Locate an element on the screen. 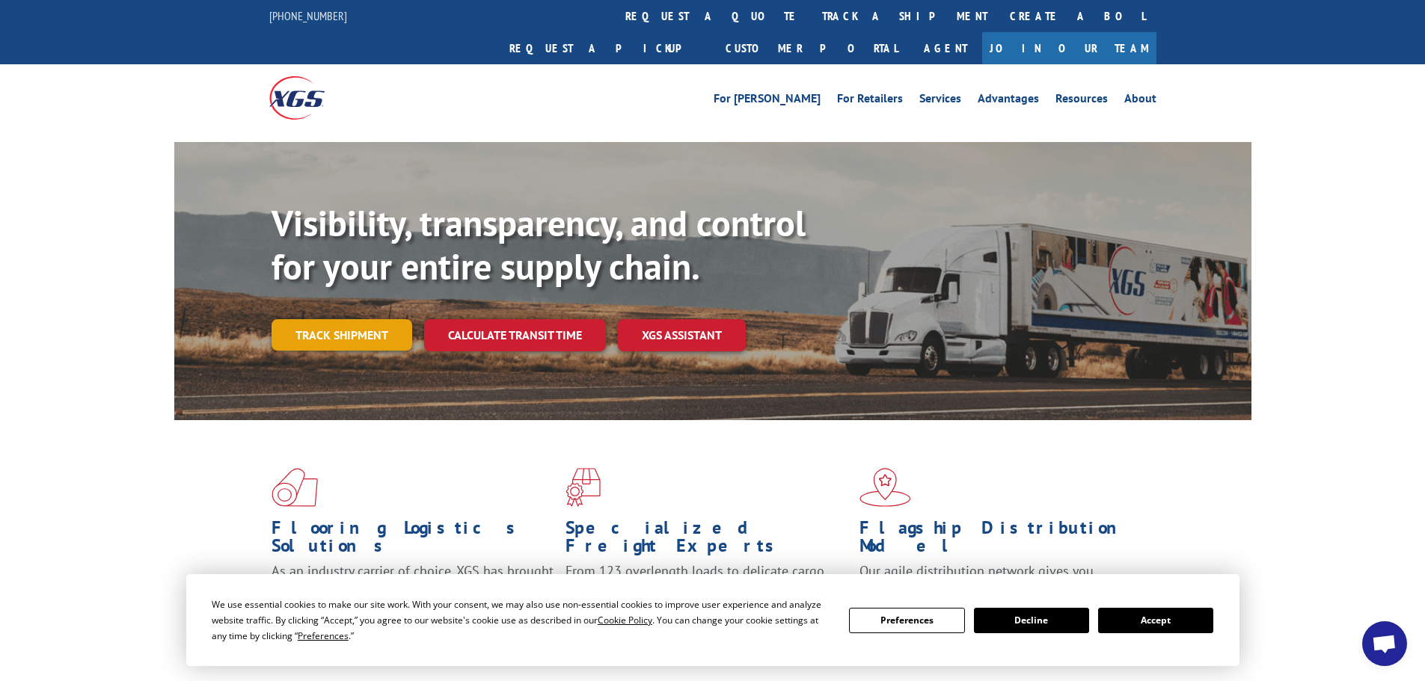 The width and height of the screenshot is (1425, 681). a: Calculate transit time is located at coordinates (515, 335).